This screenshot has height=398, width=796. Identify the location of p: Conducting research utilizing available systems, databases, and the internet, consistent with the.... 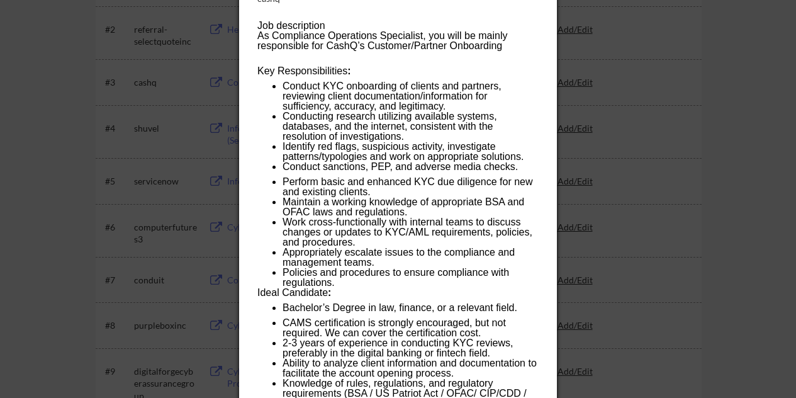
(410, 126).